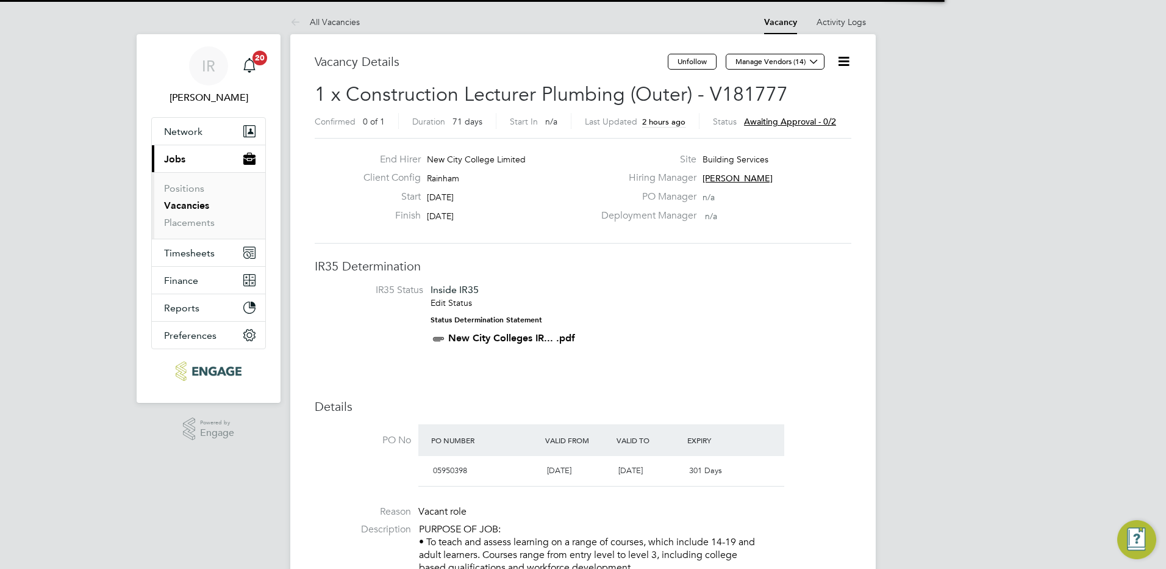 This screenshot has height=569, width=1166. What do you see at coordinates (325, 22) in the screenshot?
I see `a: All Vacancies` at bounding box center [325, 22].